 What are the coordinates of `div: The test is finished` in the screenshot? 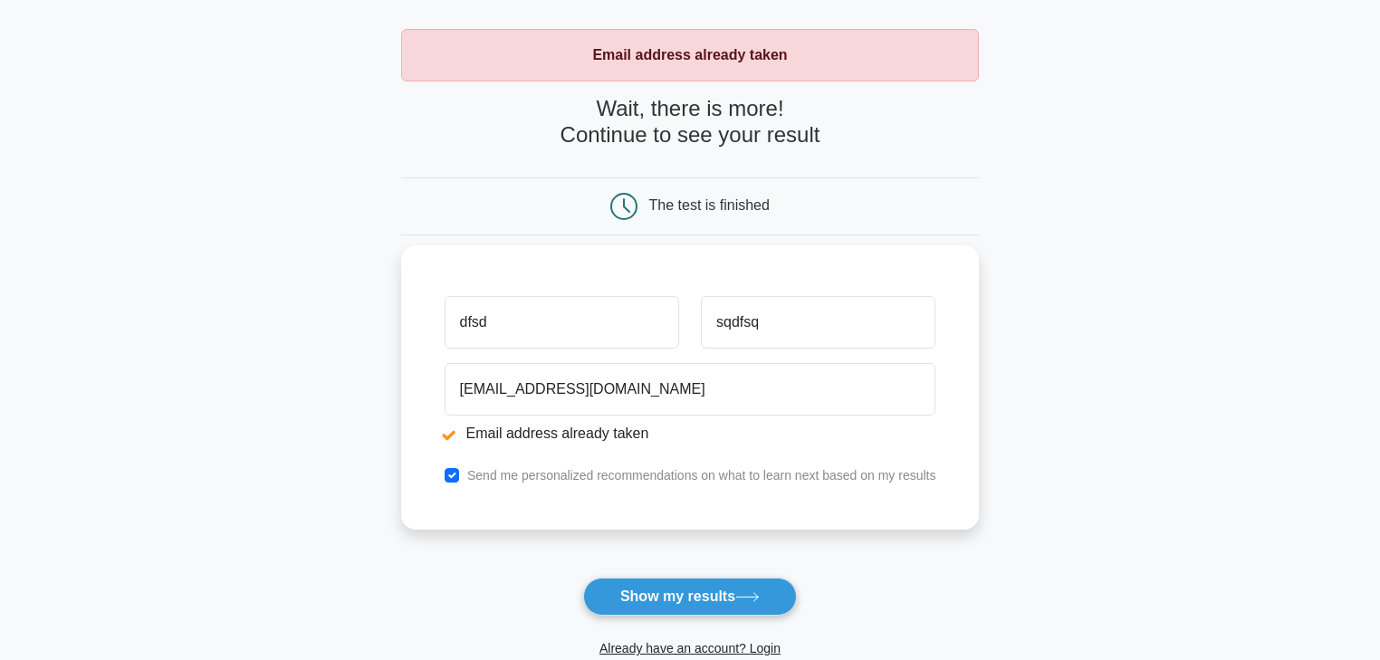 It's located at (709, 205).